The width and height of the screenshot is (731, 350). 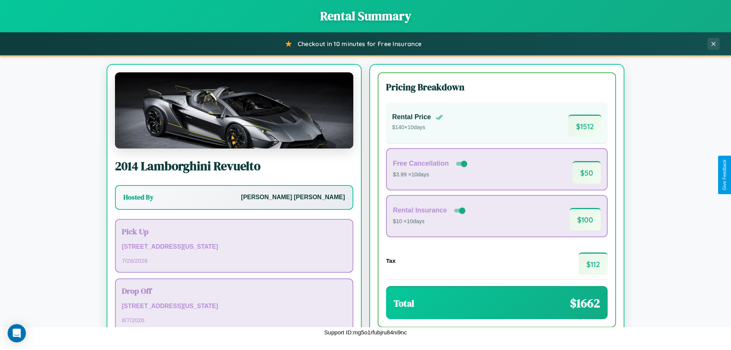 What do you see at coordinates (421, 163) in the screenshot?
I see `h4: Free Cancellation` at bounding box center [421, 163].